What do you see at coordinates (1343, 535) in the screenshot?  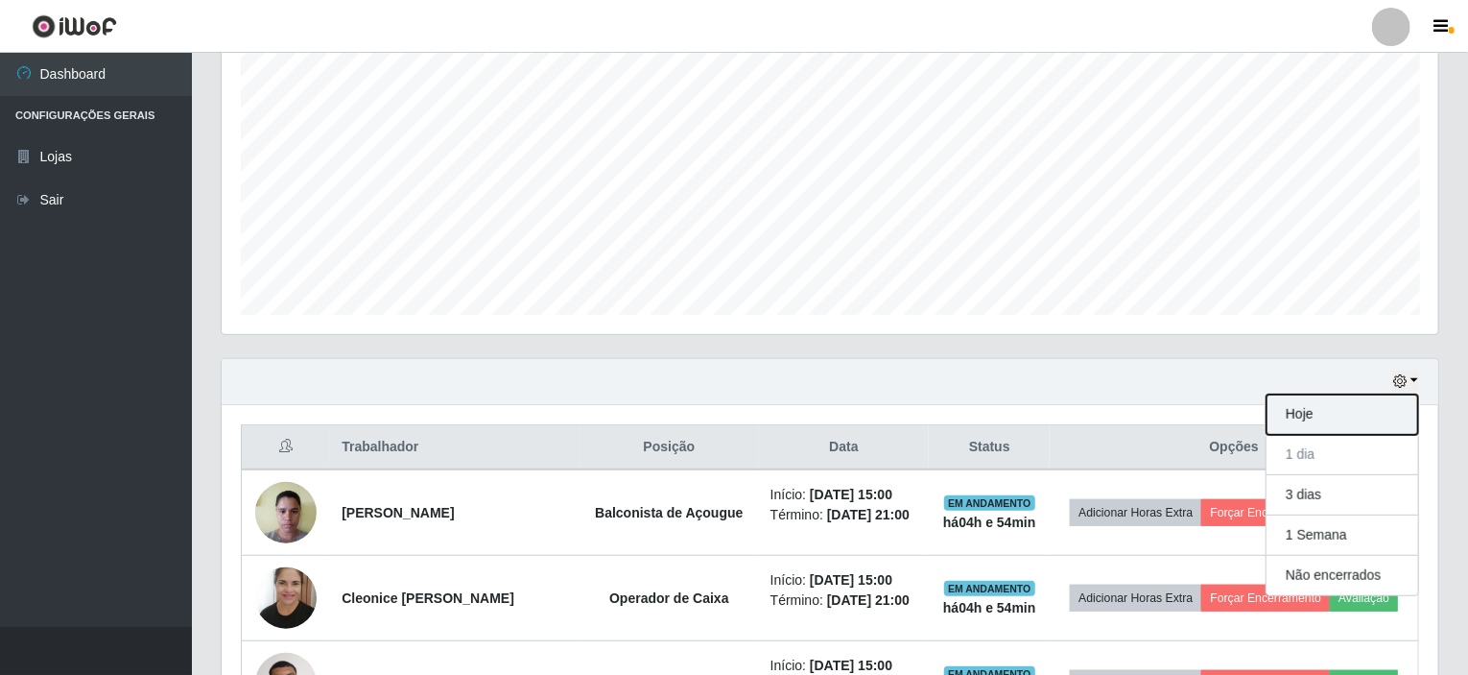 I see `button: 1 Semana` at bounding box center [1343, 535].